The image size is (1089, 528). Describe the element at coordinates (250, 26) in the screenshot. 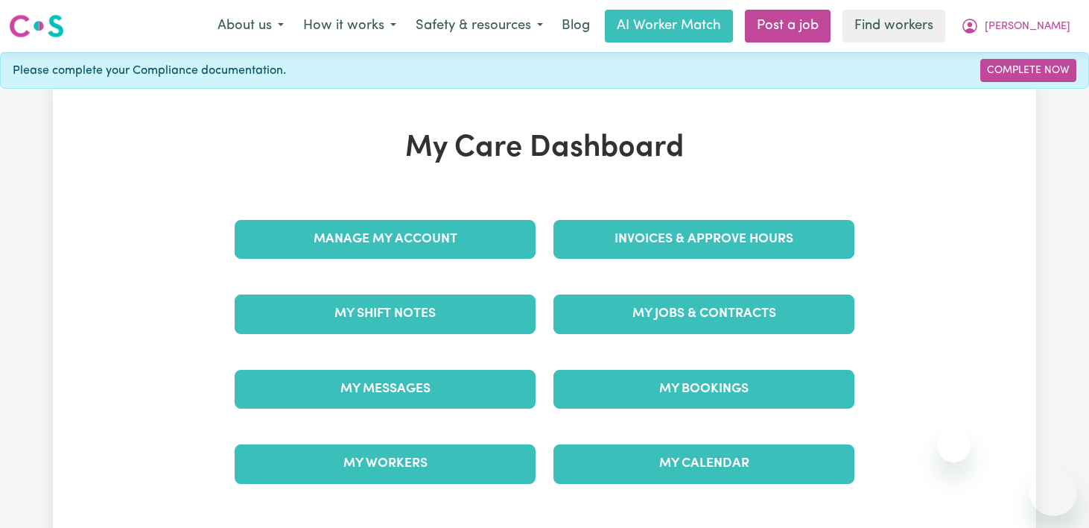

I see `button: About us` at that location.